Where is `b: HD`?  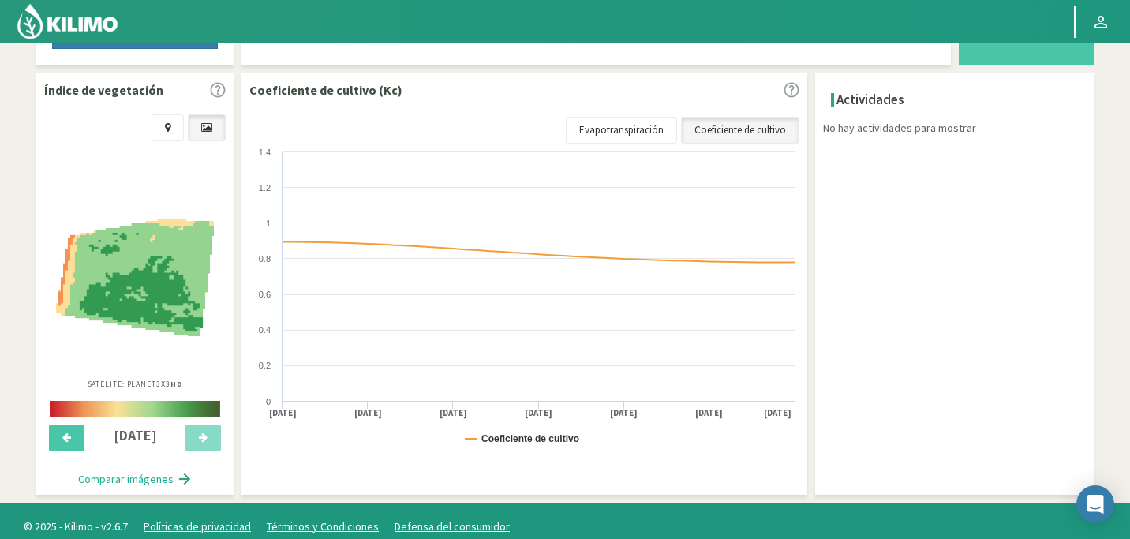
b: HD is located at coordinates (177, 384).